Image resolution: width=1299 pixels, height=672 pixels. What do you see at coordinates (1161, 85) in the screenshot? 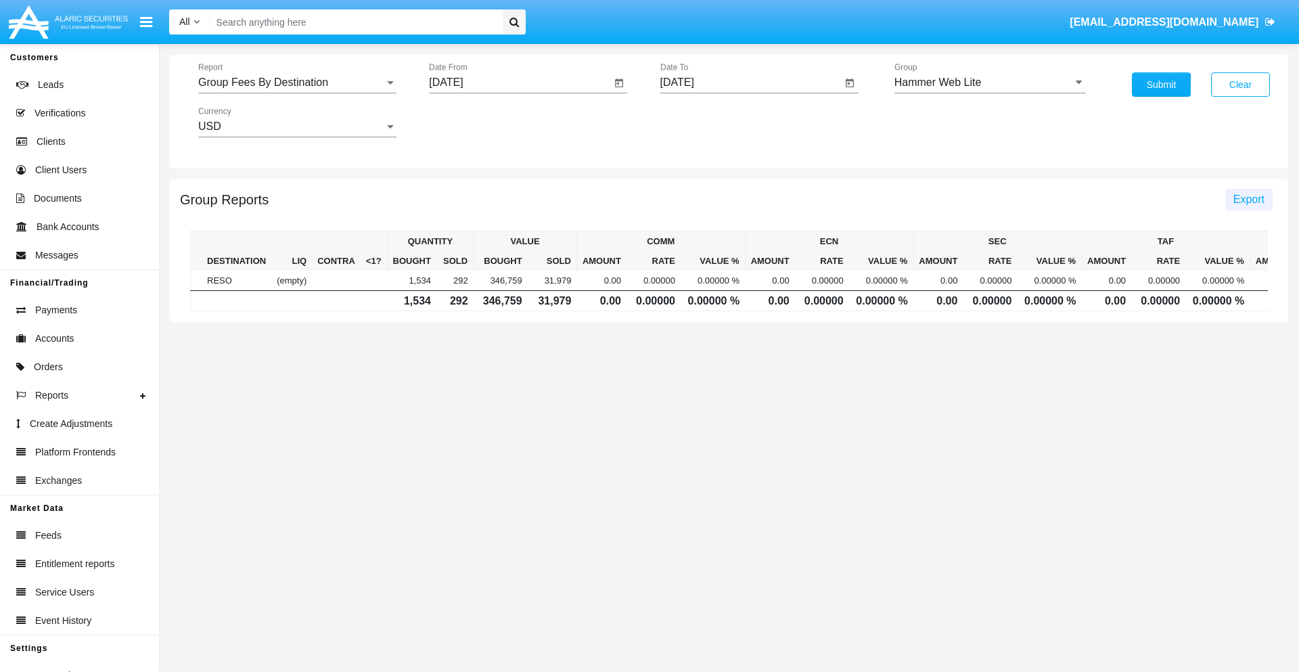
I see `button: Submit` at bounding box center [1161, 85].